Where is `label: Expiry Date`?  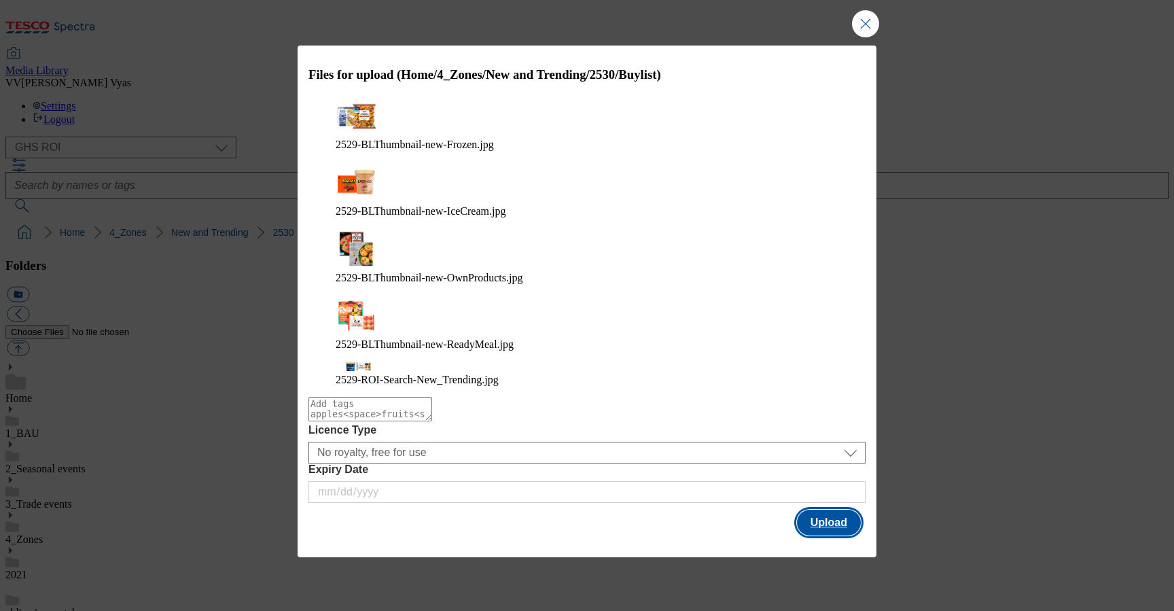
label: Expiry Date is located at coordinates (587, 470).